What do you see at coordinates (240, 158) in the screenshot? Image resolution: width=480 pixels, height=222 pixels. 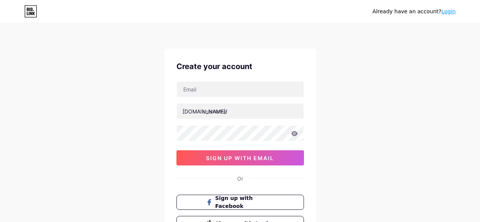 I see `span: sign up with email` at bounding box center [240, 158].